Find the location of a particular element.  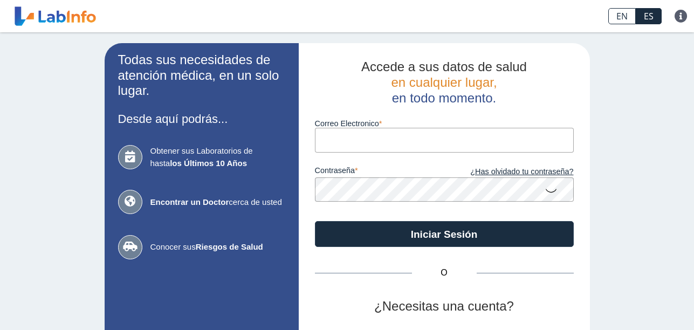

a: ¿Has olvidado tu contraseña? is located at coordinates (509, 172).